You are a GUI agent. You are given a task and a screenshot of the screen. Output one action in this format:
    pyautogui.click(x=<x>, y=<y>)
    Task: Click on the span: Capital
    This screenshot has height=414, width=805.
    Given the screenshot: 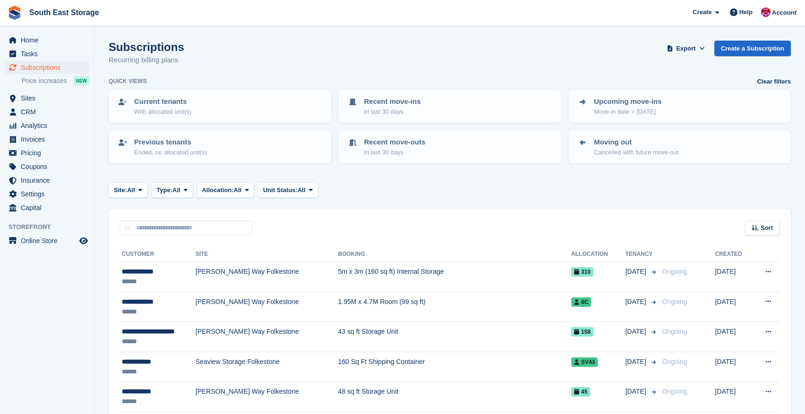 What is the action you would take?
    pyautogui.click(x=49, y=208)
    